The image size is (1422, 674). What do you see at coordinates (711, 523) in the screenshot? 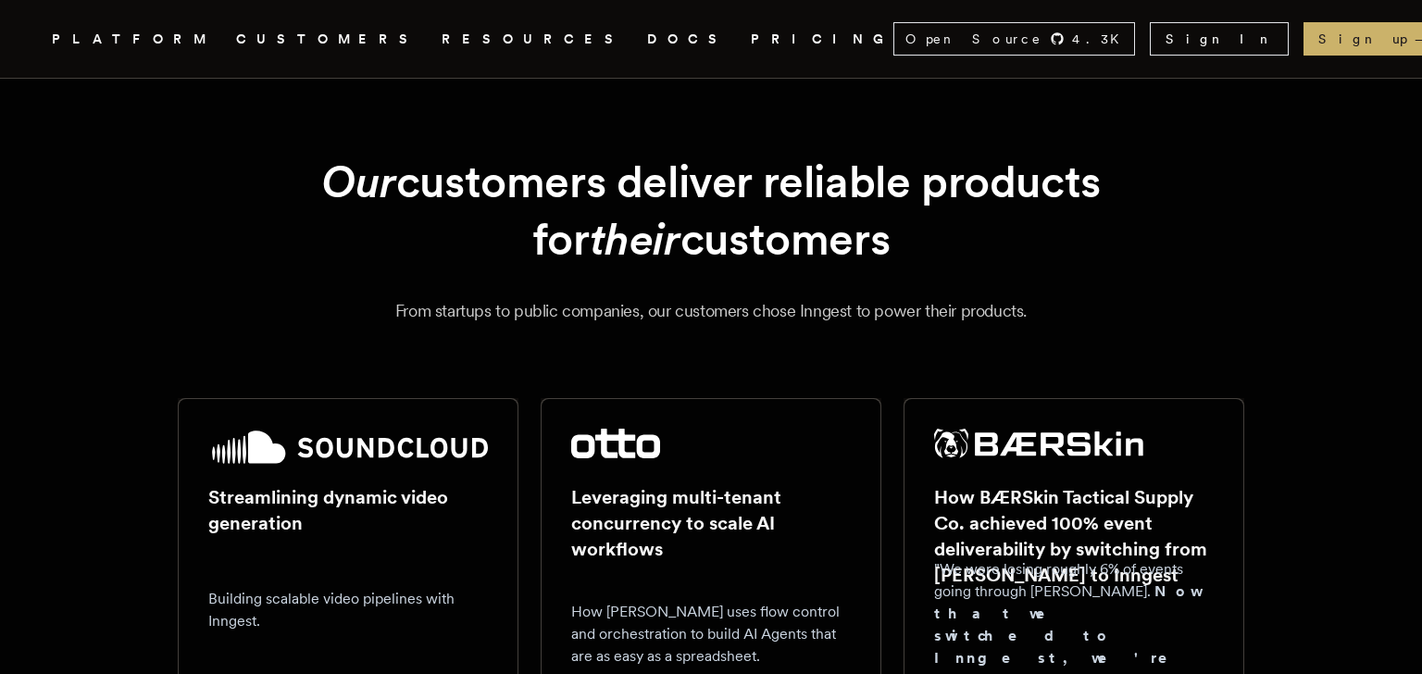
I see `h2: Leveraging multi-tenant concurrency to scale AI workflows` at bounding box center [711, 523].